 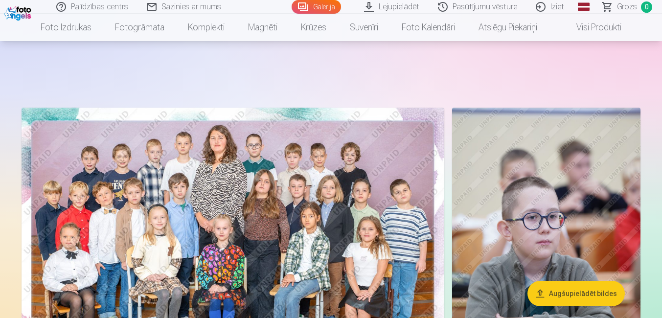 I want to click on a: Komplekti, so click(x=206, y=27).